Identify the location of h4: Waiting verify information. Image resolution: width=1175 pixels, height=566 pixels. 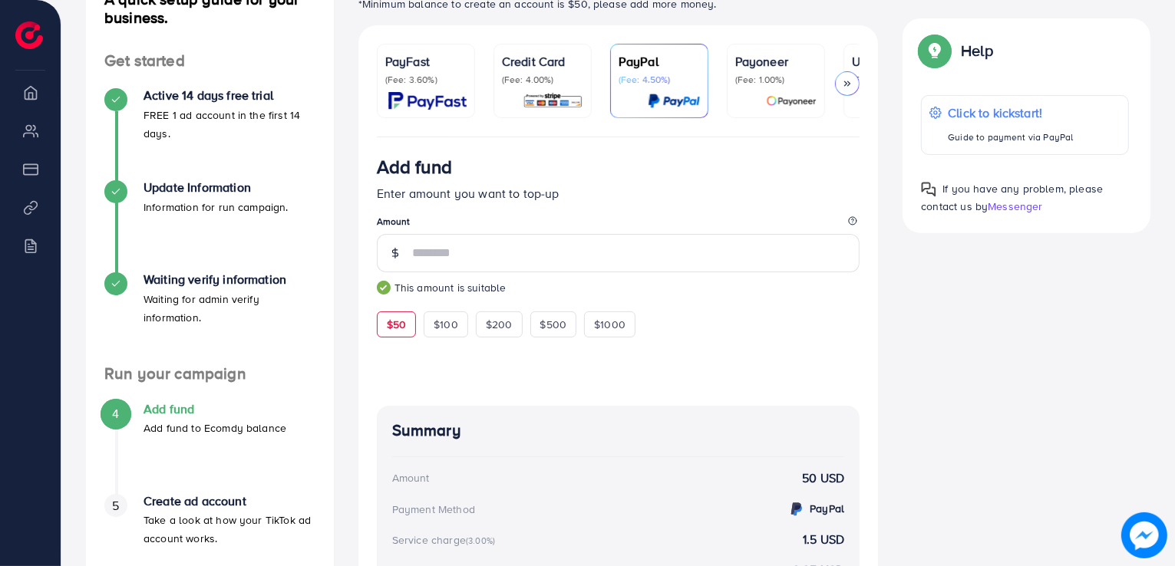
(229, 279).